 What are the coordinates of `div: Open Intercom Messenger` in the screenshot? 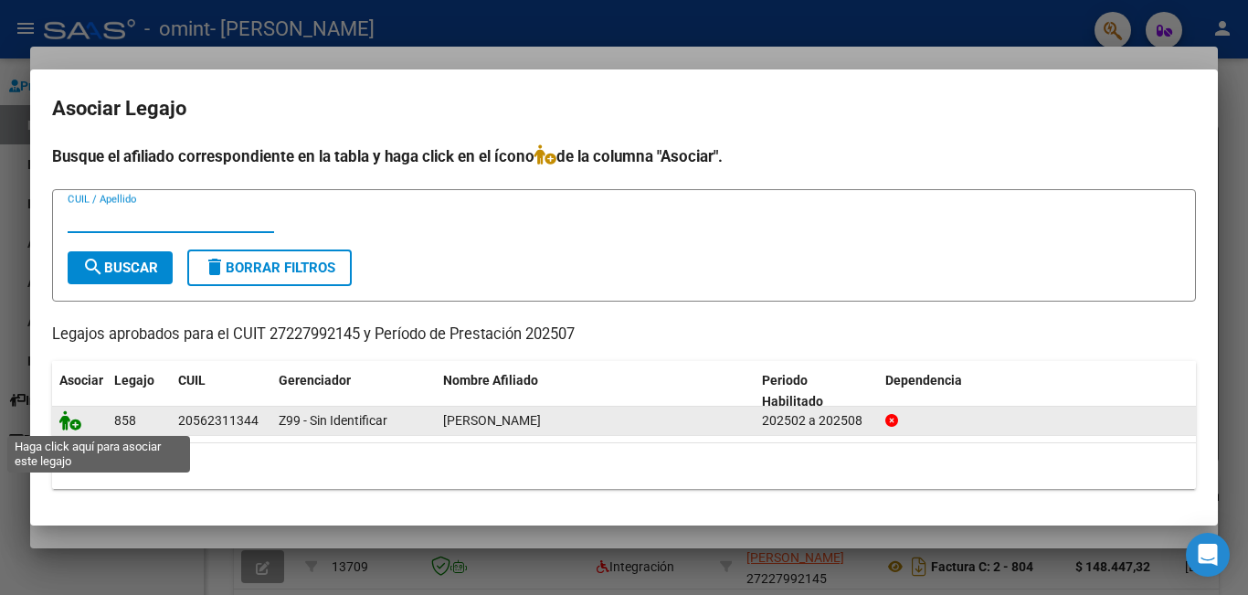 It's located at (1208, 555).